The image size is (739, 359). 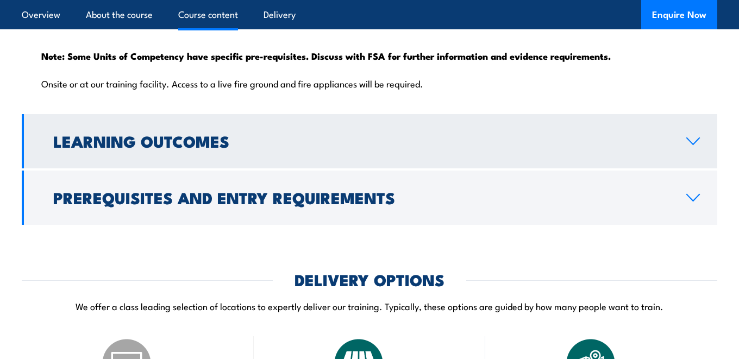 I want to click on a: Prerequisites and Entry Requirements, so click(x=370, y=198).